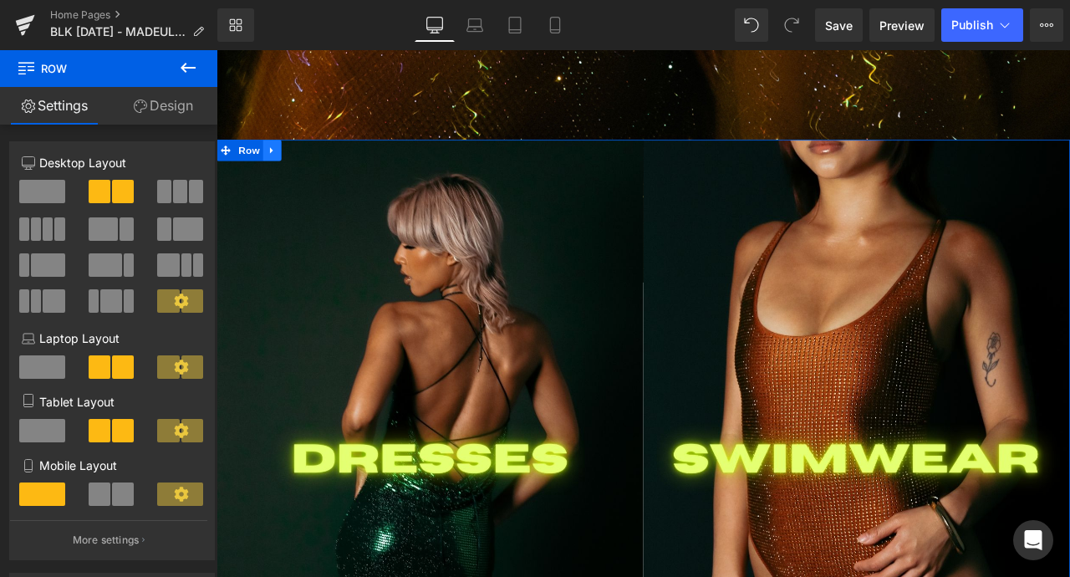 The image size is (1070, 577). What do you see at coordinates (112, 162) in the screenshot?
I see `p: Desktop Layout` at bounding box center [112, 162].